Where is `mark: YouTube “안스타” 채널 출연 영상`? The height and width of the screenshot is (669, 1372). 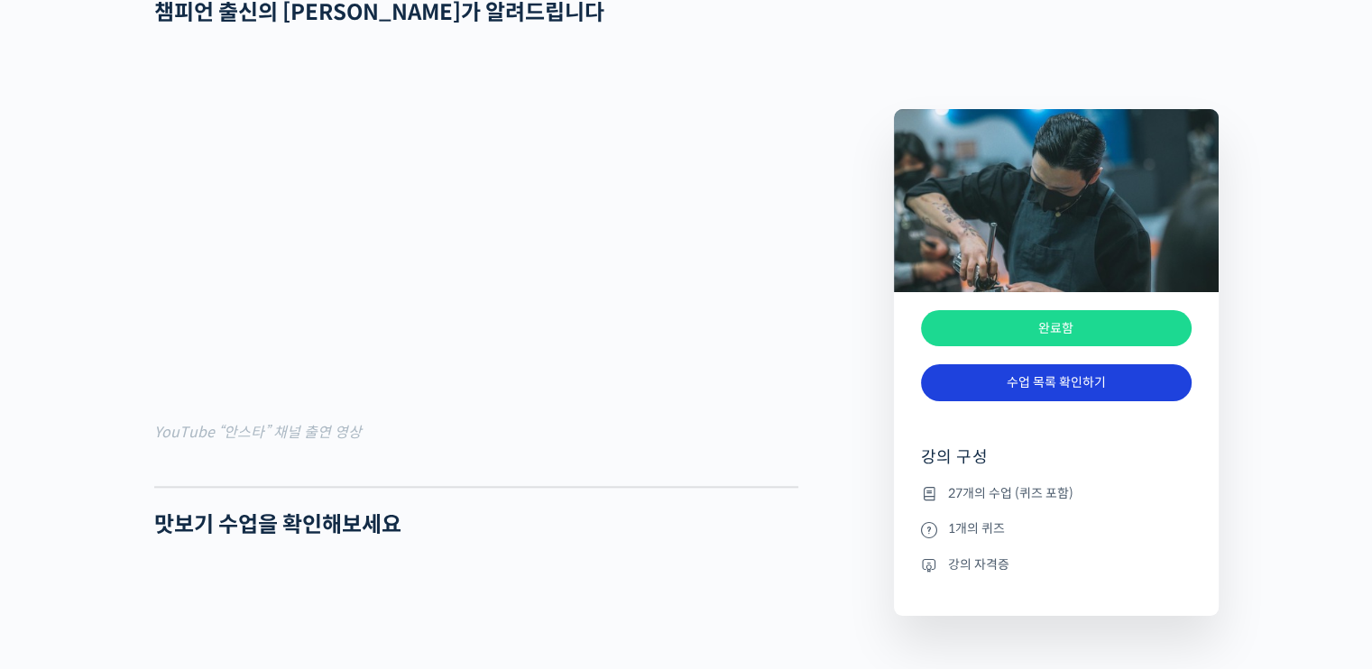 mark: YouTube “안스타” 채널 출연 영상 is located at coordinates (258, 432).